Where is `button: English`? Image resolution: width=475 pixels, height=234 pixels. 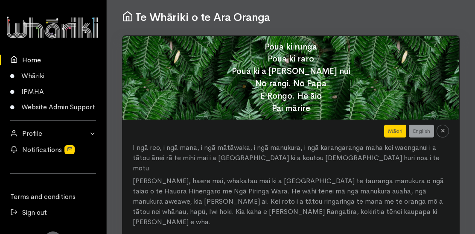 button: English is located at coordinates (422, 131).